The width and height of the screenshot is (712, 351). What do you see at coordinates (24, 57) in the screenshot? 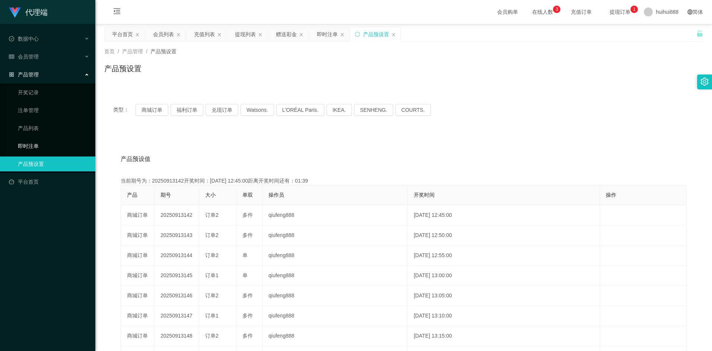
I see `span: 会员管理` at bounding box center [24, 57].